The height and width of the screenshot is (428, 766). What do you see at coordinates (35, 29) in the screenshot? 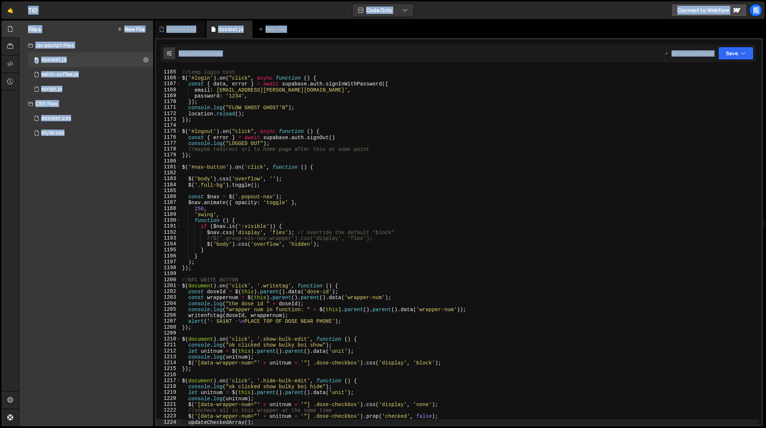
I see `h2: Files` at bounding box center [35, 29].